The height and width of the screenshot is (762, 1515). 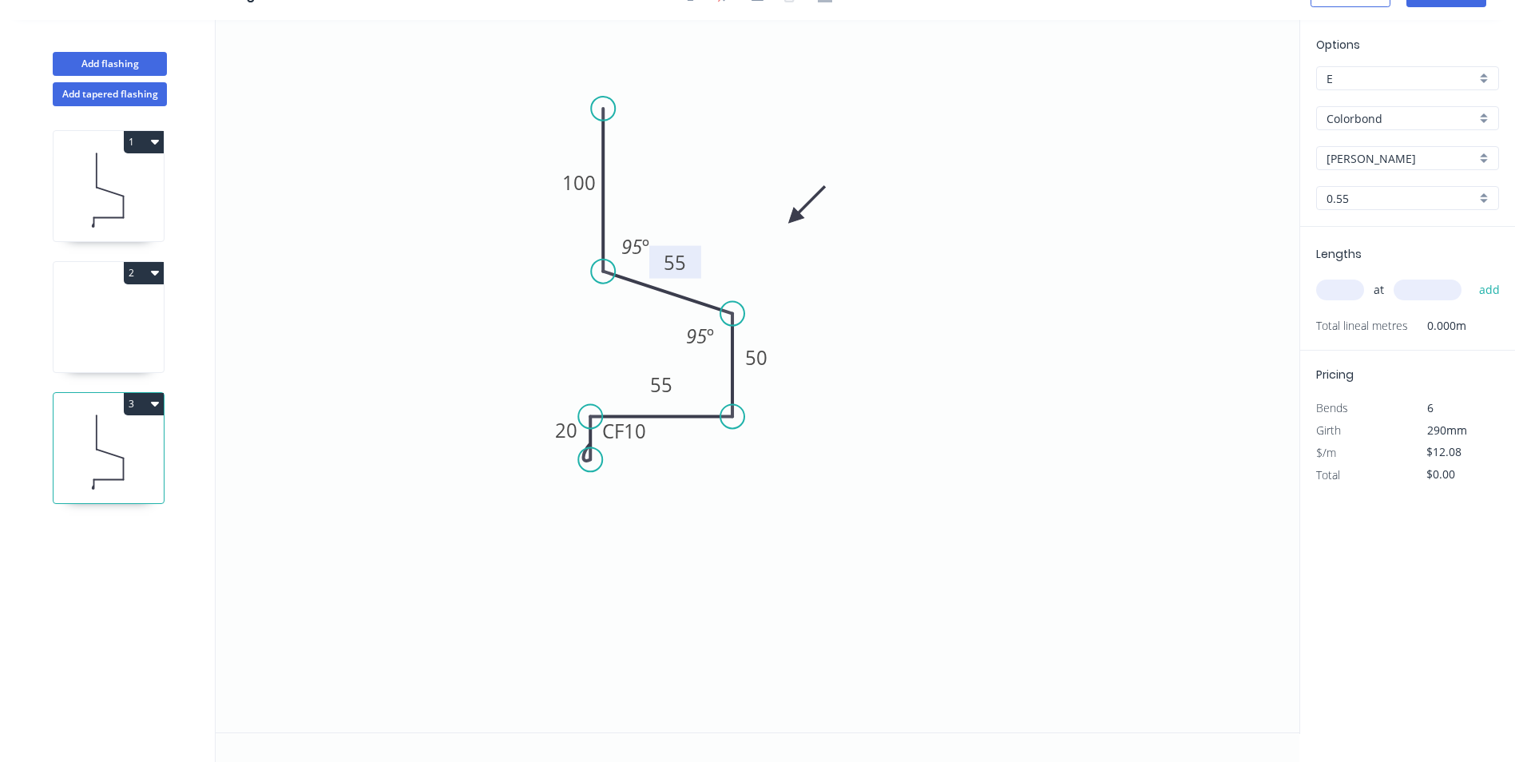 I want to click on svg: 0, so click(x=757, y=376).